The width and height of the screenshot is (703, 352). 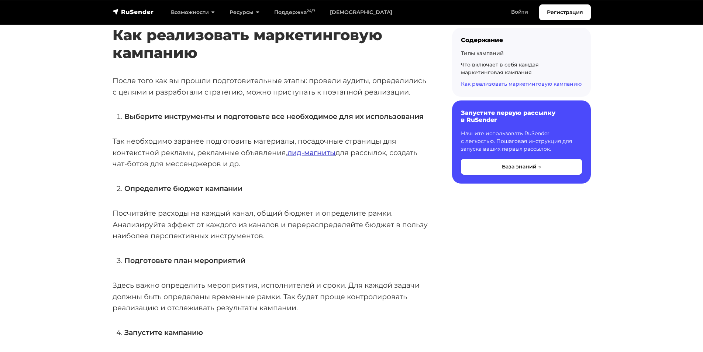 What do you see at coordinates (521, 141) in the screenshot?
I see `p: Начните использовать RuSender с легкостью. Пошаговая инструкция для запуска ваших первых рассылок.` at bounding box center [521, 141].